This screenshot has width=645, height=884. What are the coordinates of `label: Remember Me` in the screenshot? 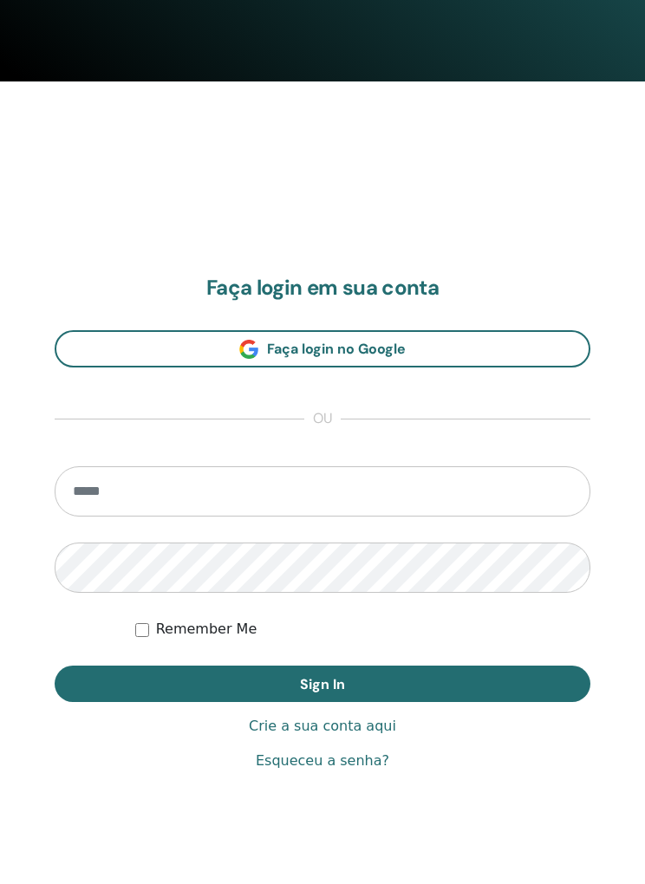 It's located at (206, 630).